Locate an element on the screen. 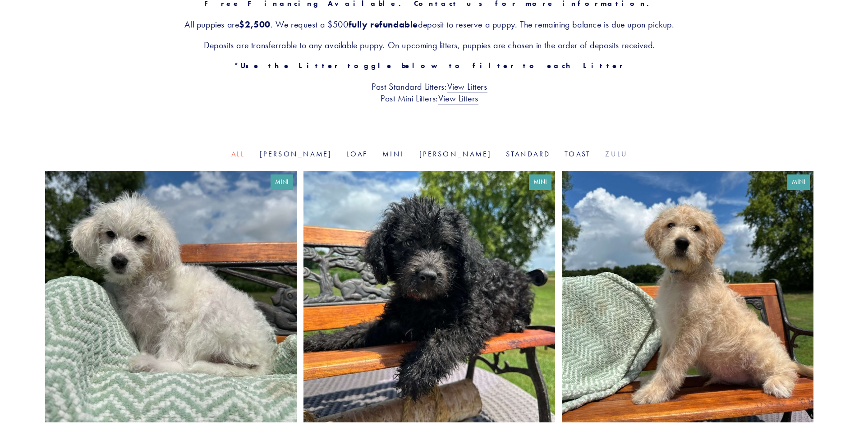  strong: *Use the Litter toggle below to filter to each Litter is located at coordinates (429, 65).